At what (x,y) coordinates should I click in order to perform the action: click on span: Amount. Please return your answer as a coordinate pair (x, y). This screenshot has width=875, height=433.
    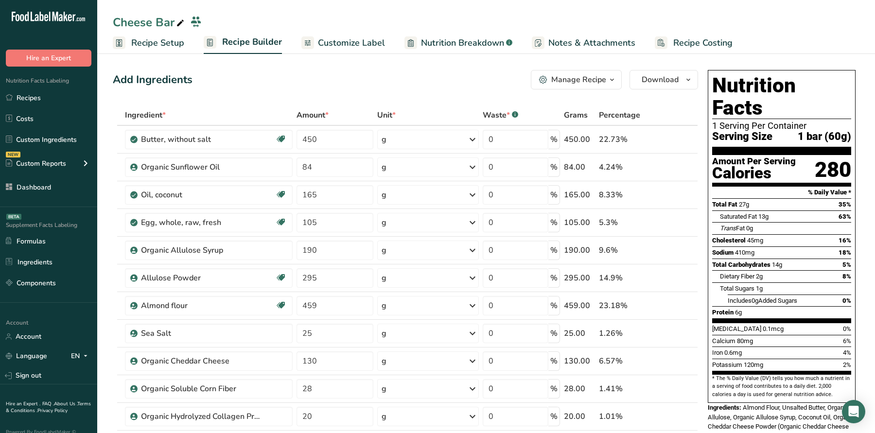
    Looking at the image, I should click on (313, 115).